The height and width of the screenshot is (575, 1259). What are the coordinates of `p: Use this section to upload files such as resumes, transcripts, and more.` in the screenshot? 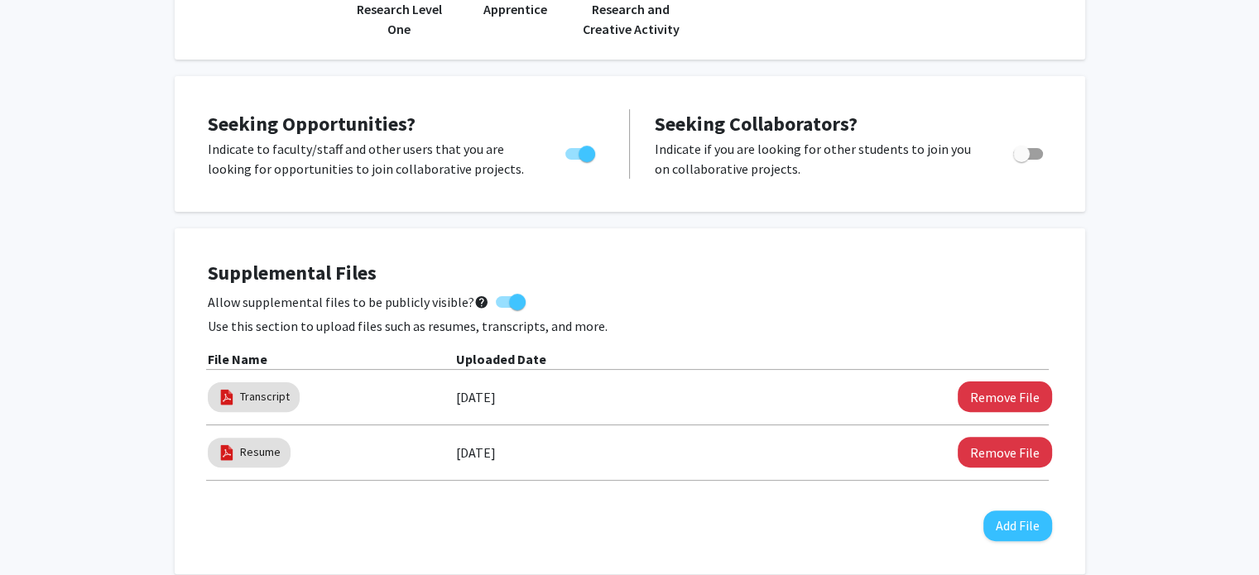 It's located at (630, 326).